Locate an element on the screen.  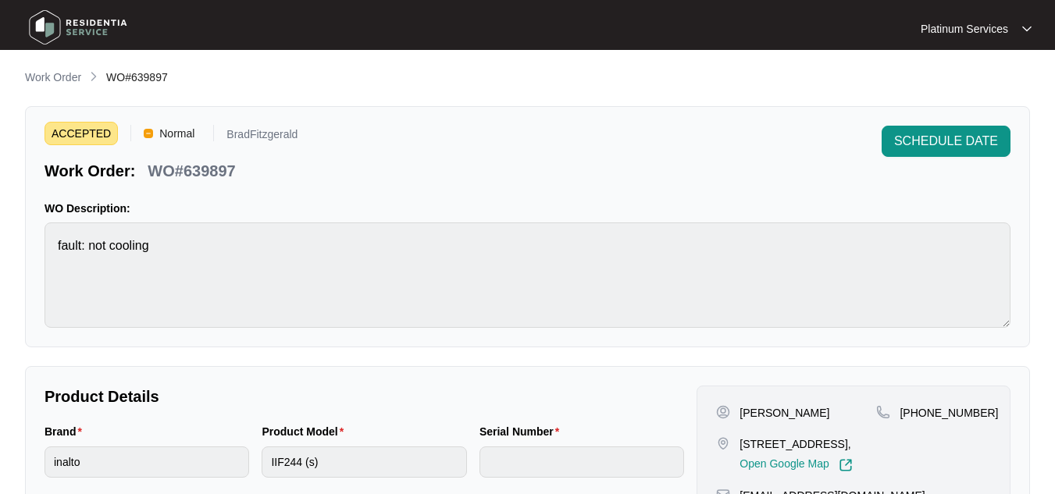
span: WO#639897 is located at coordinates (137, 77).